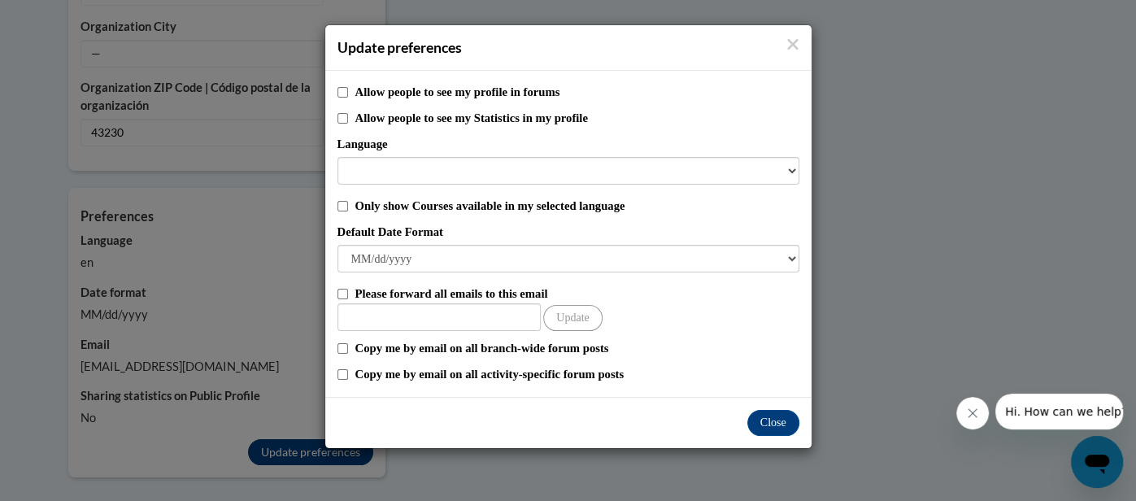 This screenshot has width=1136, height=501. Describe the element at coordinates (578, 206) in the screenshot. I see `label: Only show Courses available in my selected language` at that location.